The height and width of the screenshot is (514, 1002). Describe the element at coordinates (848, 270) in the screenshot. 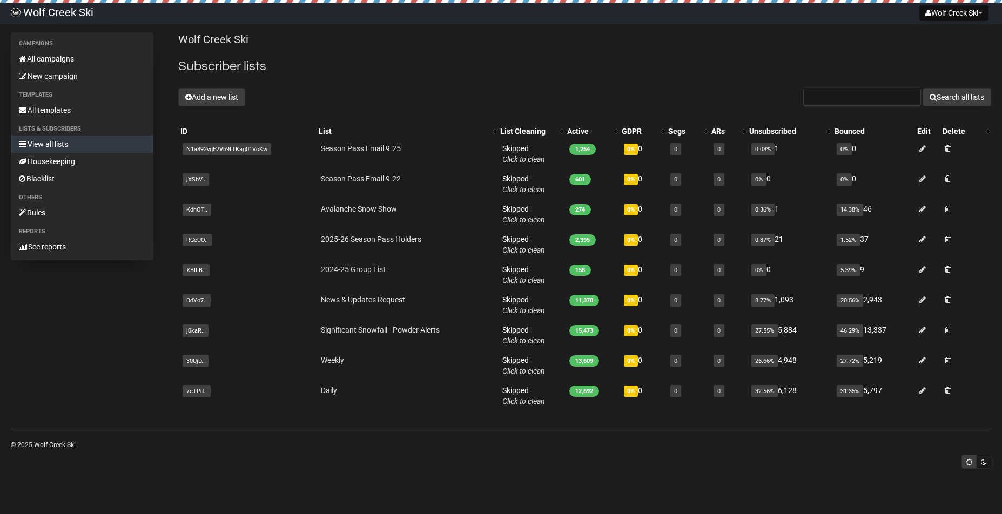

I see `span: 5.39%` at that location.